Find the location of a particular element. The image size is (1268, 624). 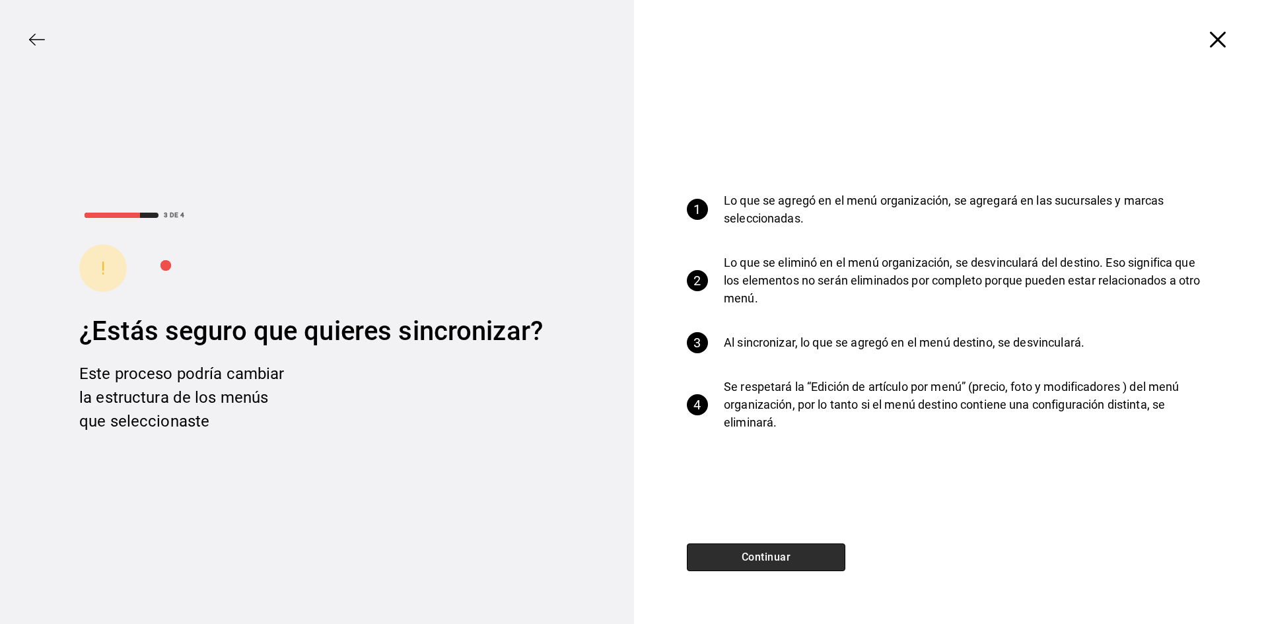

p: Lo que se eliminó en el menú organización, se desvinculará del destino. Eso significa que los ele... is located at coordinates (964, 280).